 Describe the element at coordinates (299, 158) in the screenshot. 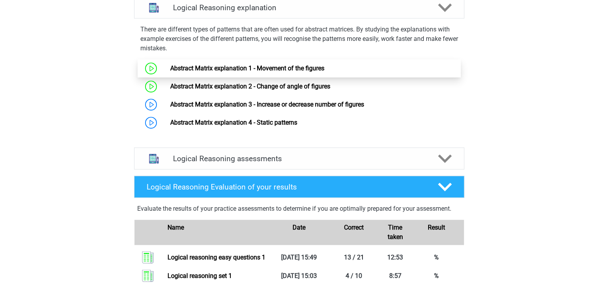

I see `a: assessments Logical Reasoning assessments` at that location.